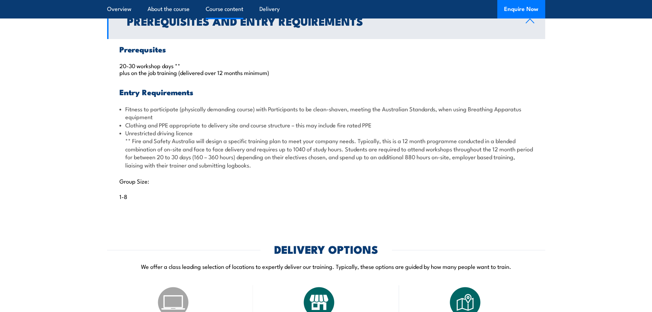  What do you see at coordinates (326, 196) in the screenshot?
I see `p: 1-8` at bounding box center [326, 196].